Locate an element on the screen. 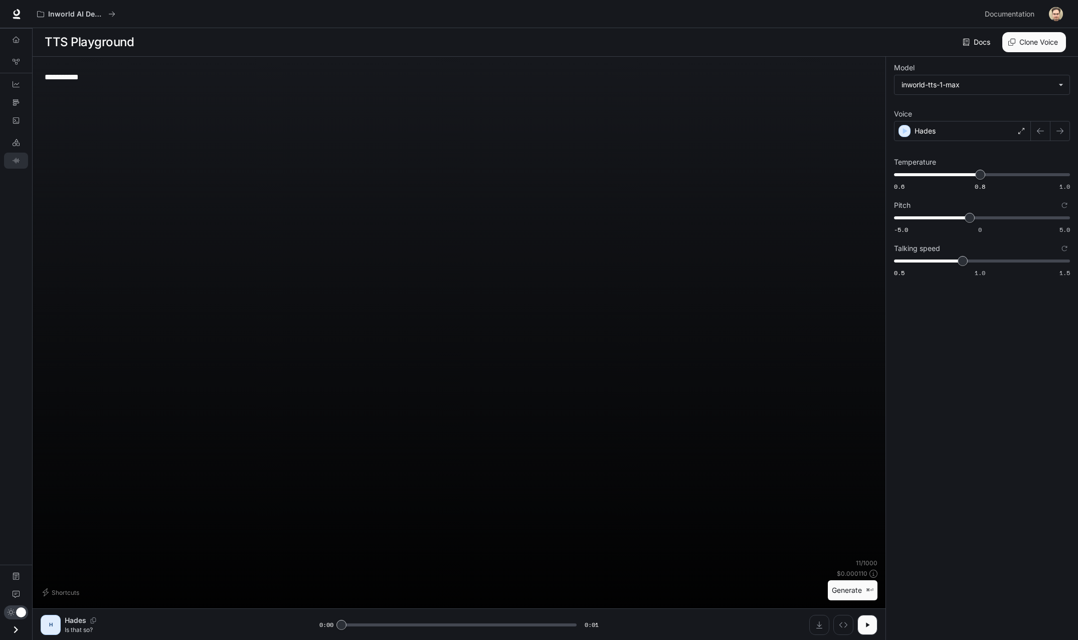 The image size is (1078, 640). img: User avatar is located at coordinates (1056, 14).